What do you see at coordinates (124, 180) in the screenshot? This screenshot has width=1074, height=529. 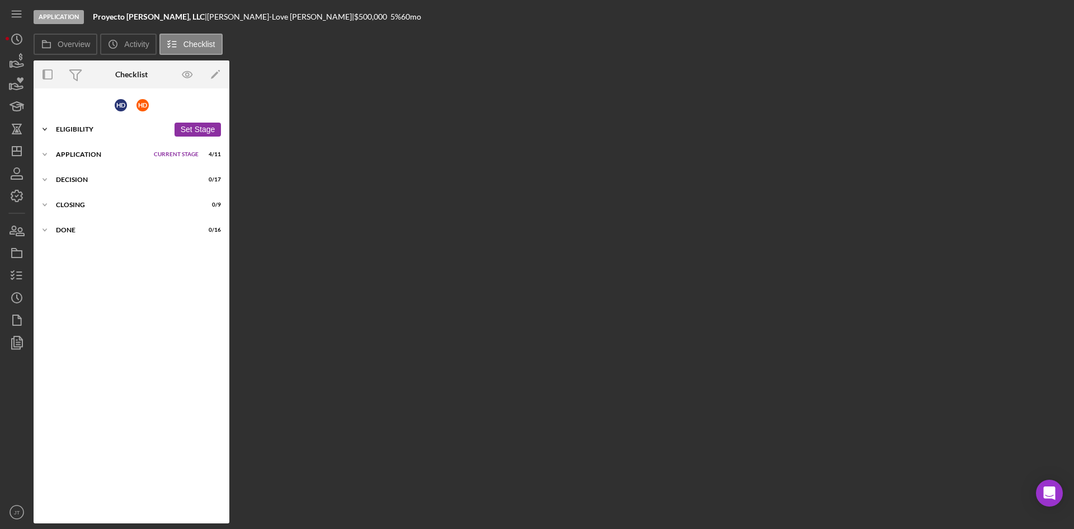 I see `div: Decision` at bounding box center [124, 180].